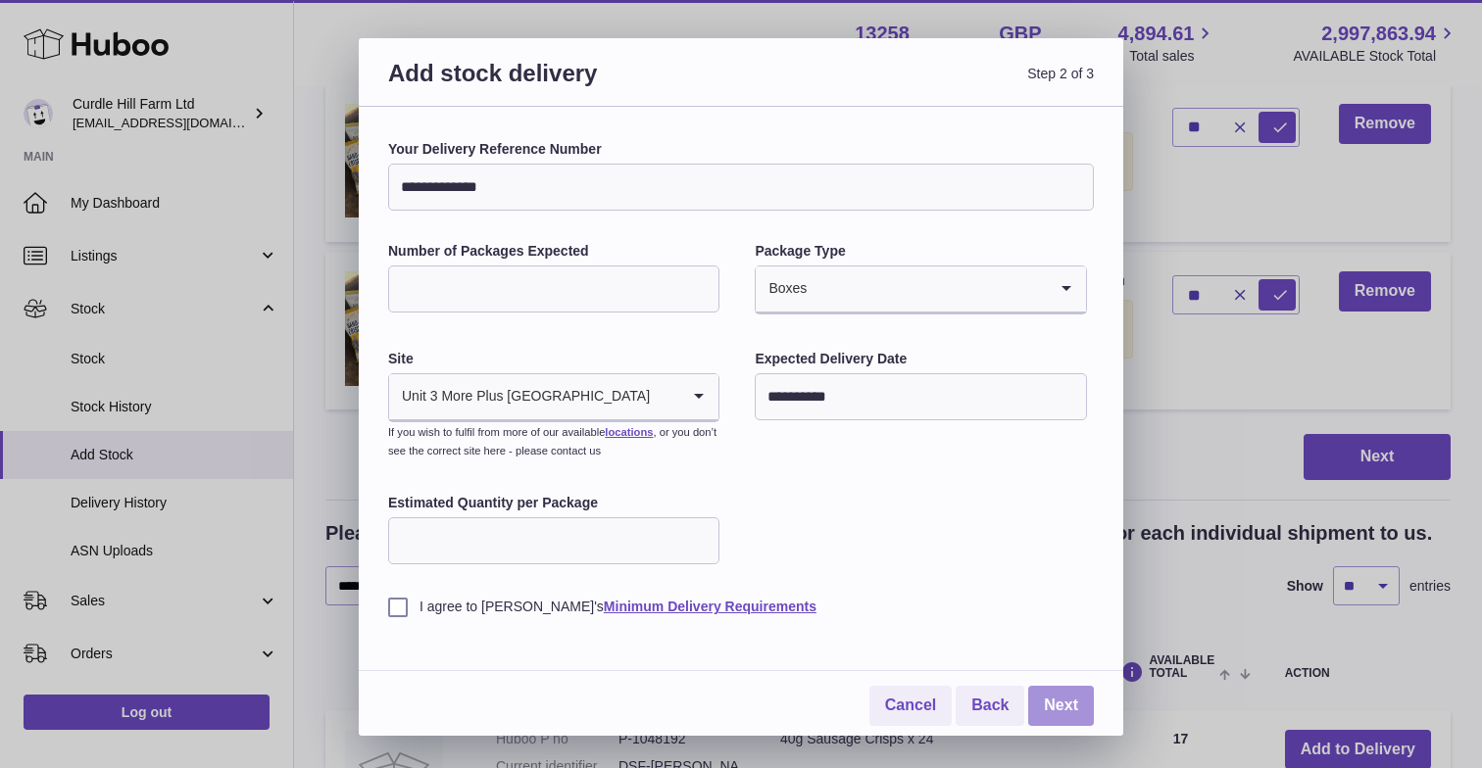  What do you see at coordinates (741, 149) in the screenshot?
I see `label: Your Delivery Reference Number` at bounding box center [741, 149].